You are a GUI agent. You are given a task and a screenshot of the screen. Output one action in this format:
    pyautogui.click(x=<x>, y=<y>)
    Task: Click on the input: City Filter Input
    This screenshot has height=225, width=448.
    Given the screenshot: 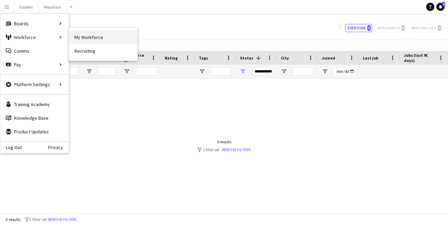 What is the action you would take?
    pyautogui.click(x=303, y=71)
    